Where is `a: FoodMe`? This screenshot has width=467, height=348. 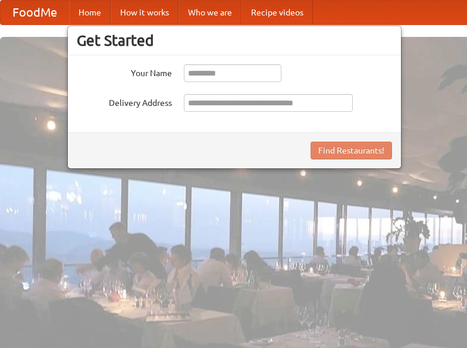
a: FoodMe is located at coordinates (35, 12).